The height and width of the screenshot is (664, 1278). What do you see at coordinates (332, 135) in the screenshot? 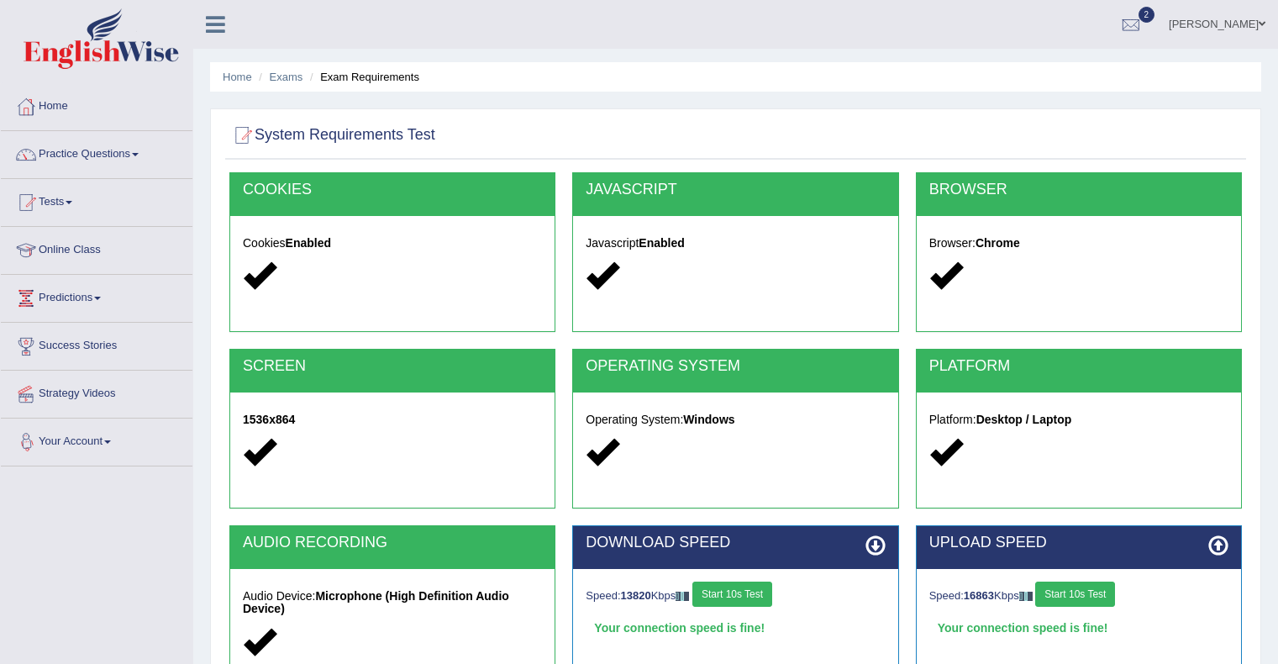
I see `h2: System Requirements Test` at bounding box center [332, 135].